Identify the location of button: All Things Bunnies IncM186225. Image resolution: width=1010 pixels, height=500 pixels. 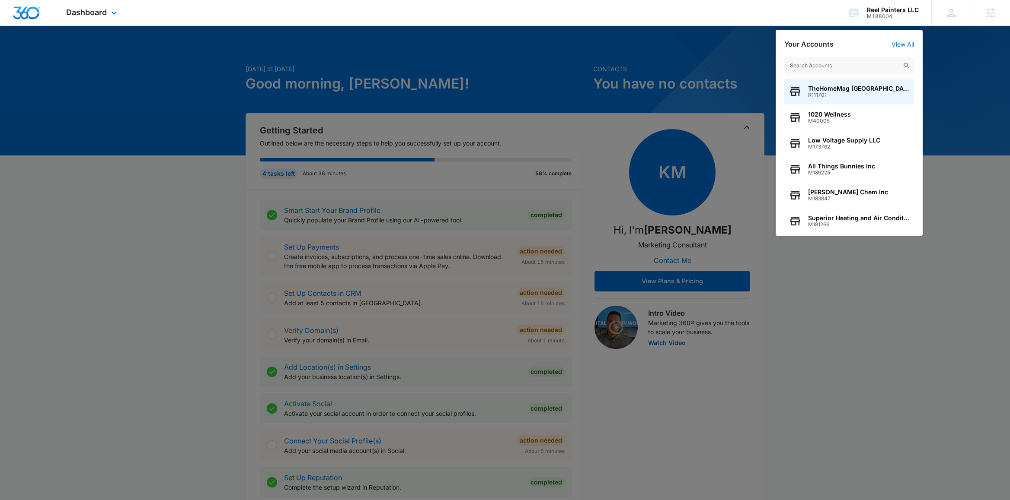
(849, 169).